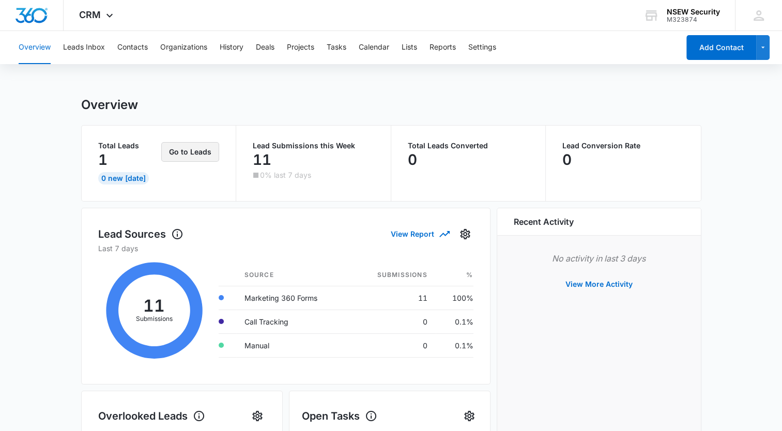  I want to click on p: Last 7 days, so click(286, 248).